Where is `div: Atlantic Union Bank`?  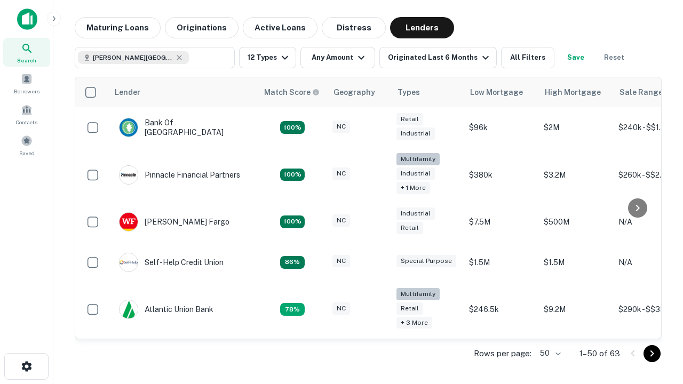
div: Atlantic Union Bank is located at coordinates (166, 310).